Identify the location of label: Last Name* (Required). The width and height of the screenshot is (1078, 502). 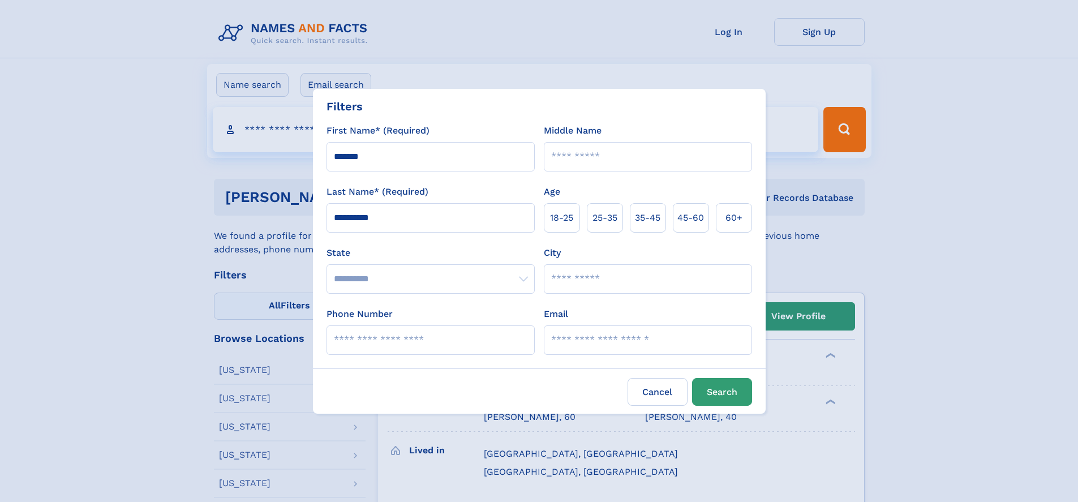
(378, 192).